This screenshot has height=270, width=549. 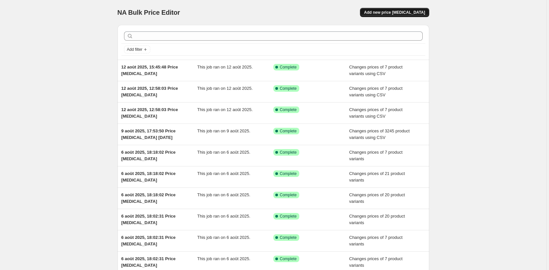 What do you see at coordinates (224, 131) in the screenshot?
I see `span: This job ran on 9 août 2025.` at bounding box center [224, 131].